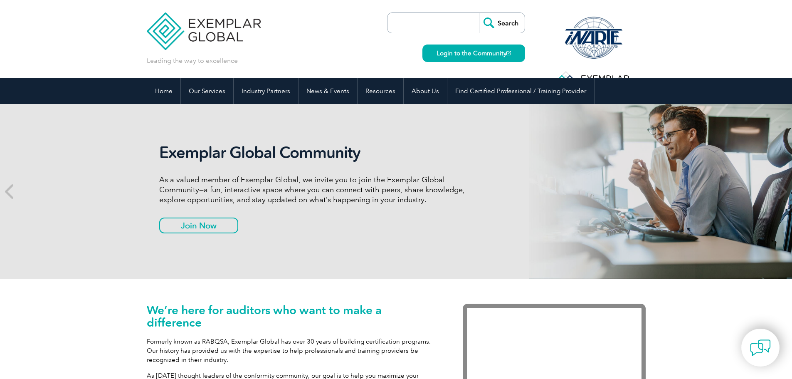  I want to click on a: Industry Partners, so click(266, 91).